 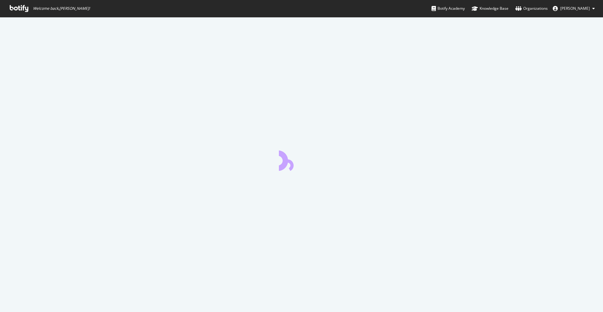 I want to click on div: Organizations, so click(x=532, y=8).